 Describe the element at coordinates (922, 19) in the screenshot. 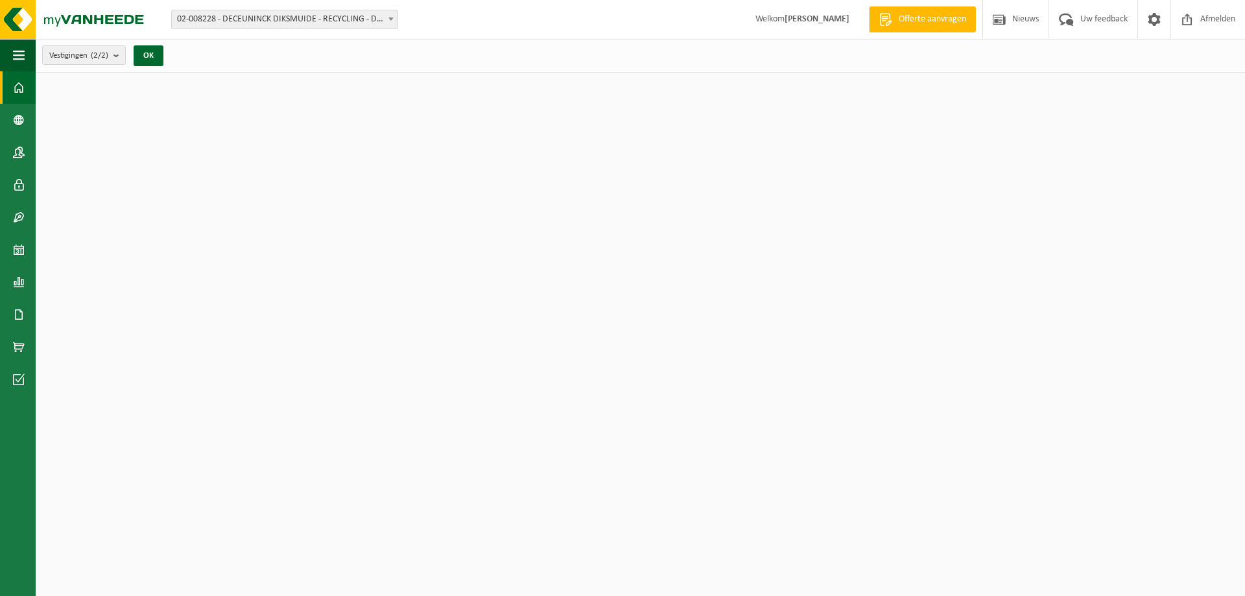

I see `a: Offerte aanvragen` at that location.